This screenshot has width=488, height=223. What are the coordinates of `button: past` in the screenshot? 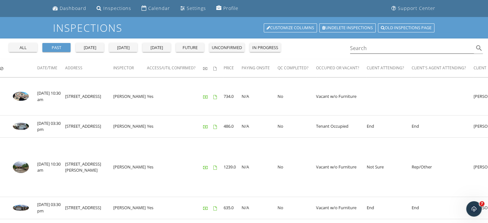 It's located at (56, 48).